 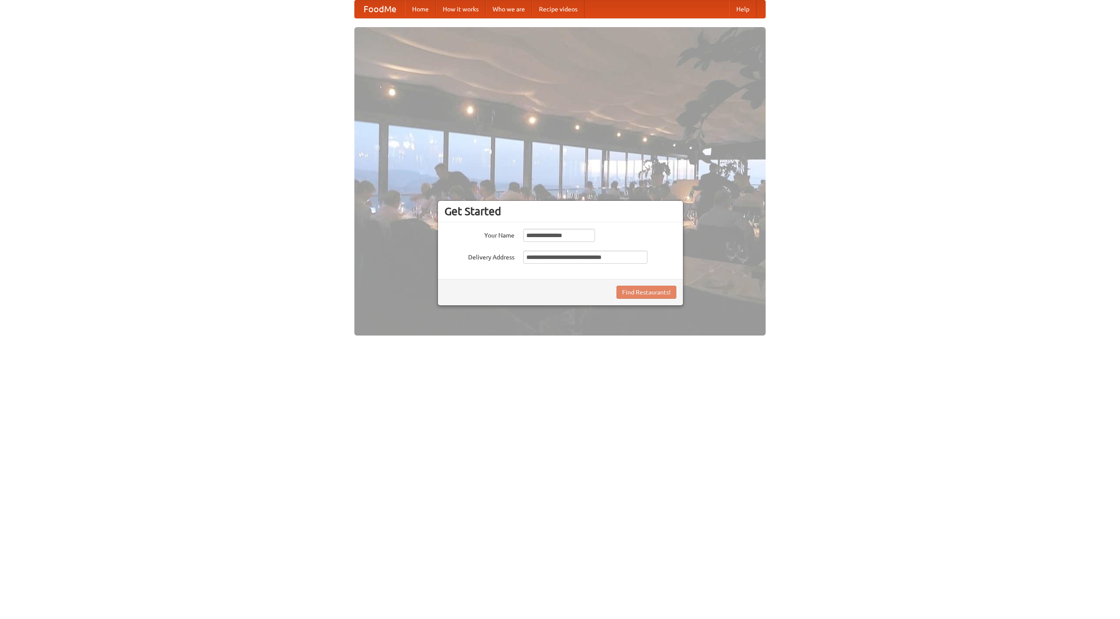 I want to click on a: FoodMe, so click(x=380, y=9).